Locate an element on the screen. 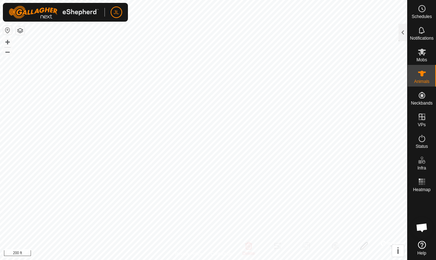 The image size is (436, 260). span: Mobs is located at coordinates (421, 60).